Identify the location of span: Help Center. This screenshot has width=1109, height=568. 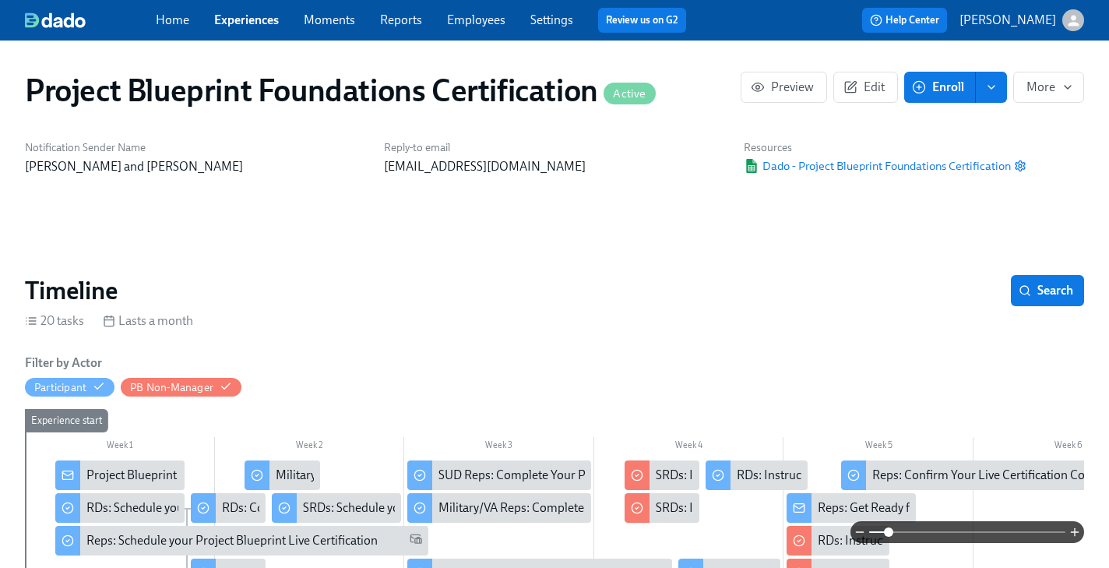
(905, 20).